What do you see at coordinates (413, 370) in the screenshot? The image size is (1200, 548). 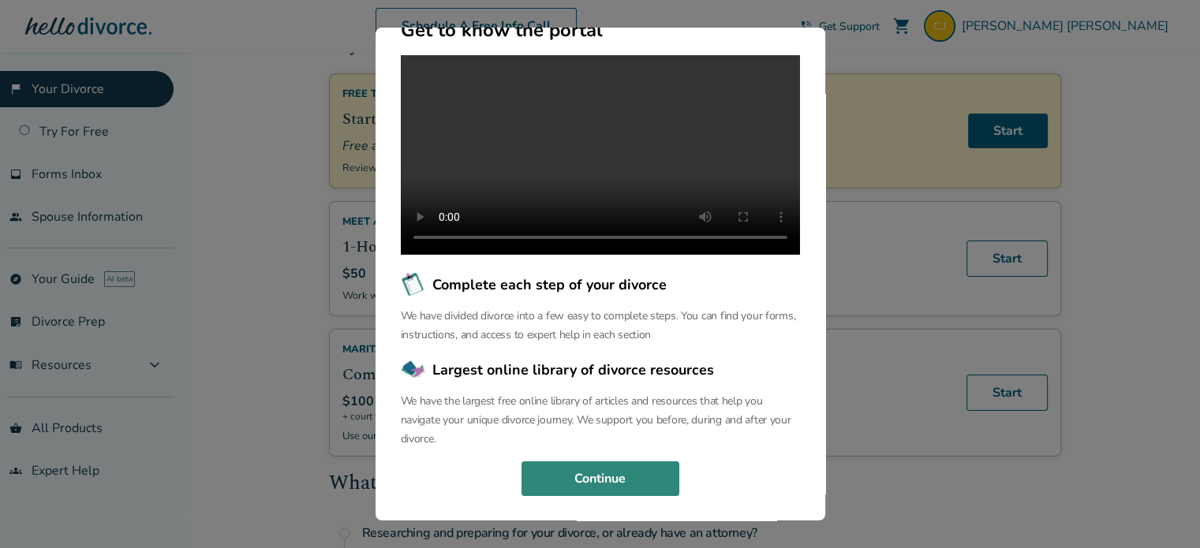 I see `img: Largest online library of divorce resources` at bounding box center [413, 370].